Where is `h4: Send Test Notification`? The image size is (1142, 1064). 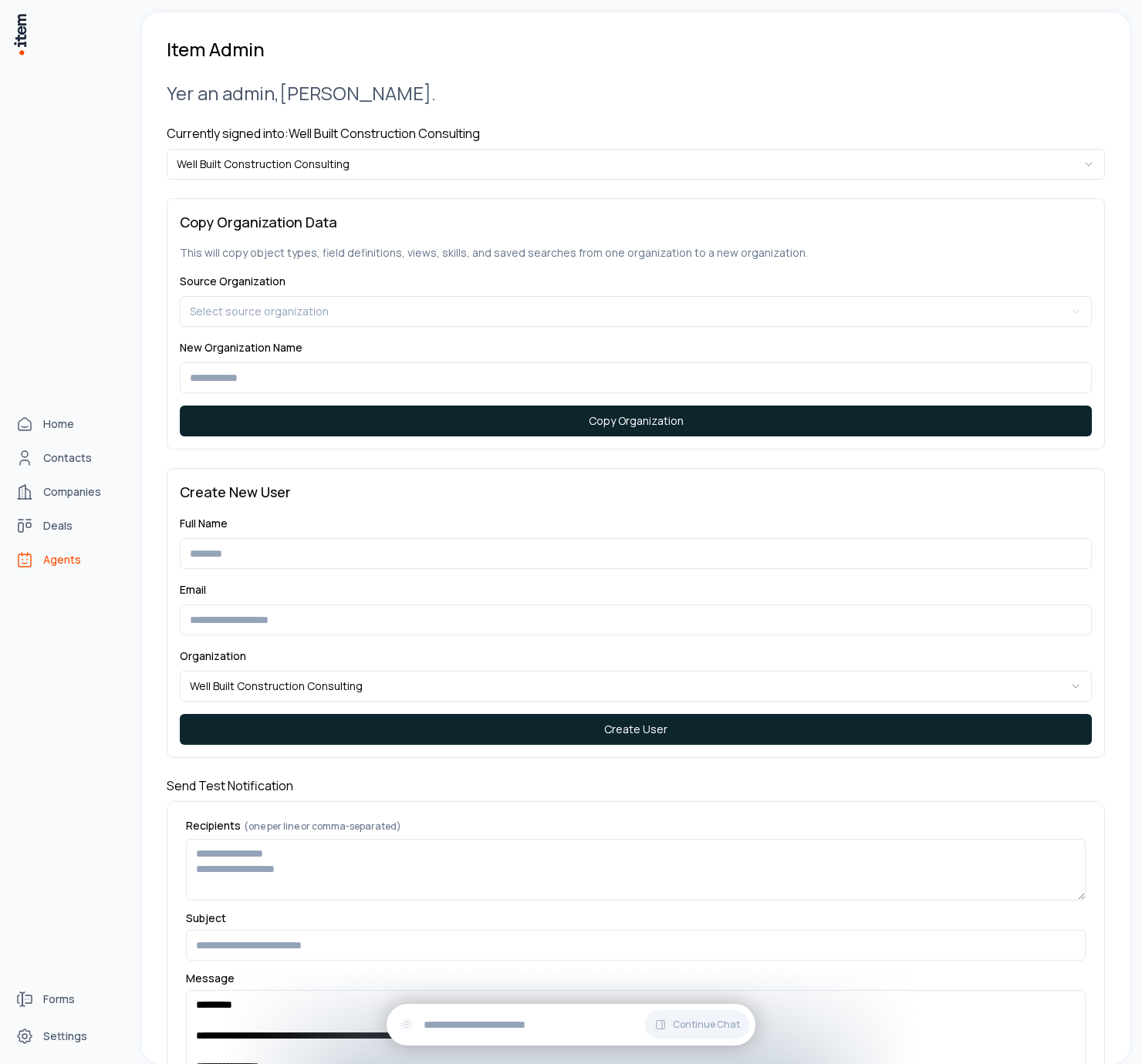 h4: Send Test Notification is located at coordinates (635, 786).